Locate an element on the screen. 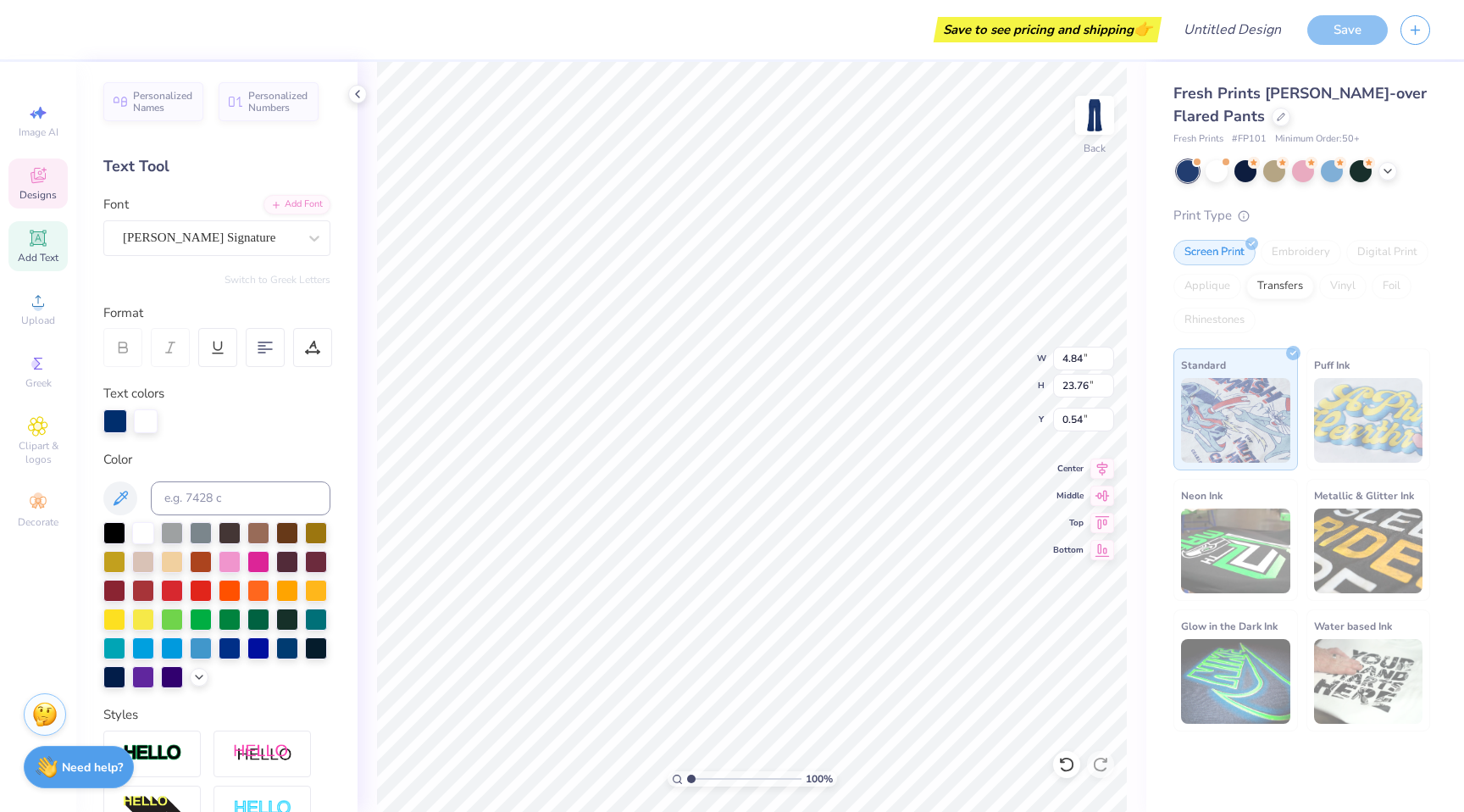 The height and width of the screenshot is (812, 1464). div: Foil is located at coordinates (1392, 286).